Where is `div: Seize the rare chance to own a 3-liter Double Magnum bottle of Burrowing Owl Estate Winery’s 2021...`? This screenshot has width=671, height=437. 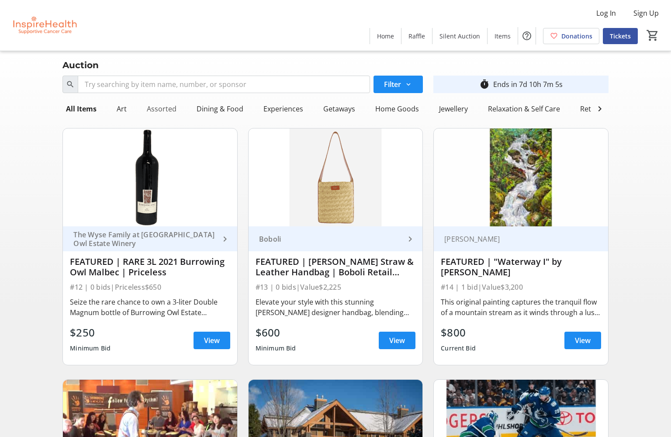
div: Seize the rare chance to own a 3-liter Double Magnum bottle of Burrowing Owl Estate Winery’s 2021... is located at coordinates (150, 307).